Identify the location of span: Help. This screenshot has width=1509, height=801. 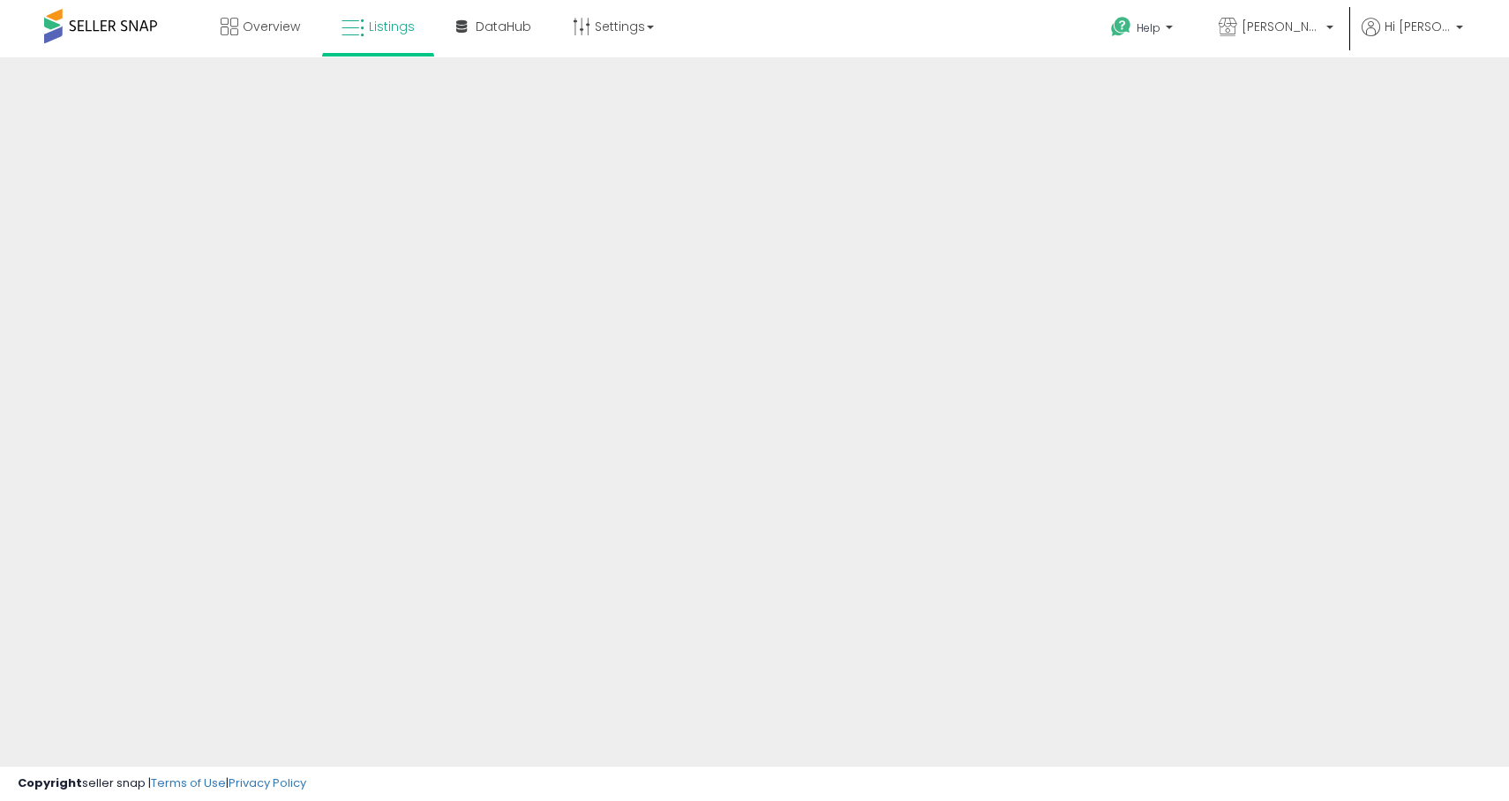
(1148, 27).